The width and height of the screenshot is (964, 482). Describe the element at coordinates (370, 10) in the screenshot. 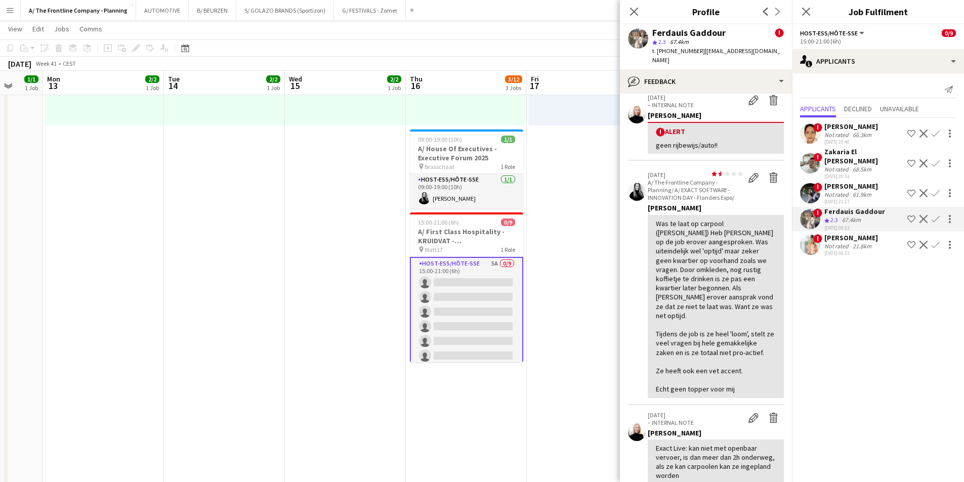

I see `button: G/ FESTIVALS - Zomer` at that location.